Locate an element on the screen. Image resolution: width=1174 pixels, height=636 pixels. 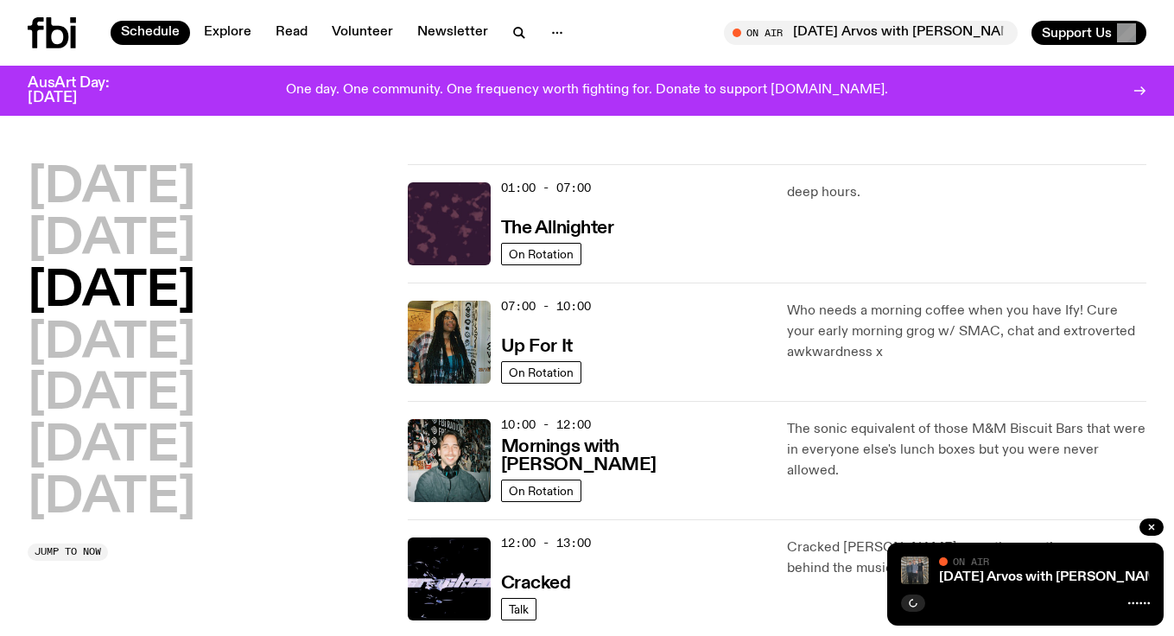
a: Cracked is located at coordinates (536, 581).